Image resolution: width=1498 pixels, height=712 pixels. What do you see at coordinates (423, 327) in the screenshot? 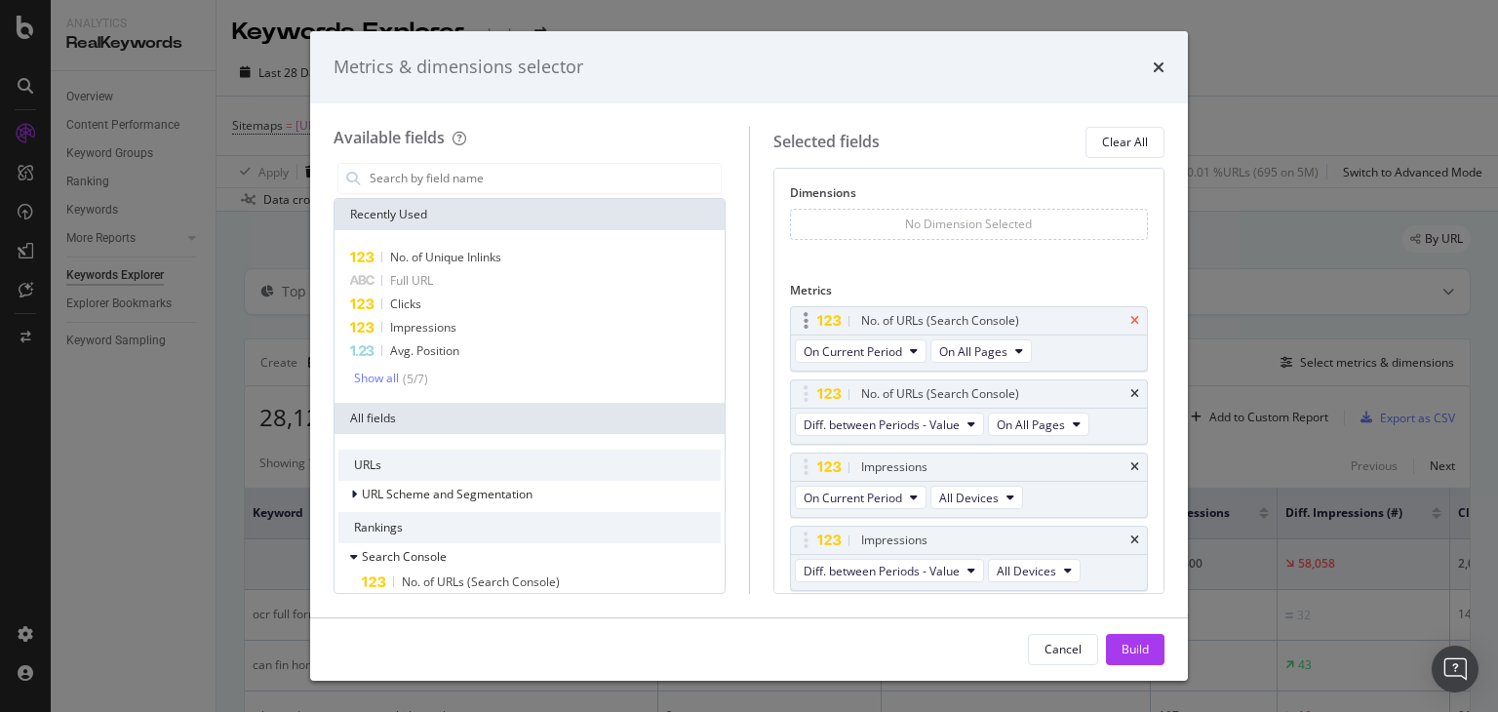
I see `span: Impressions` at bounding box center [423, 327].